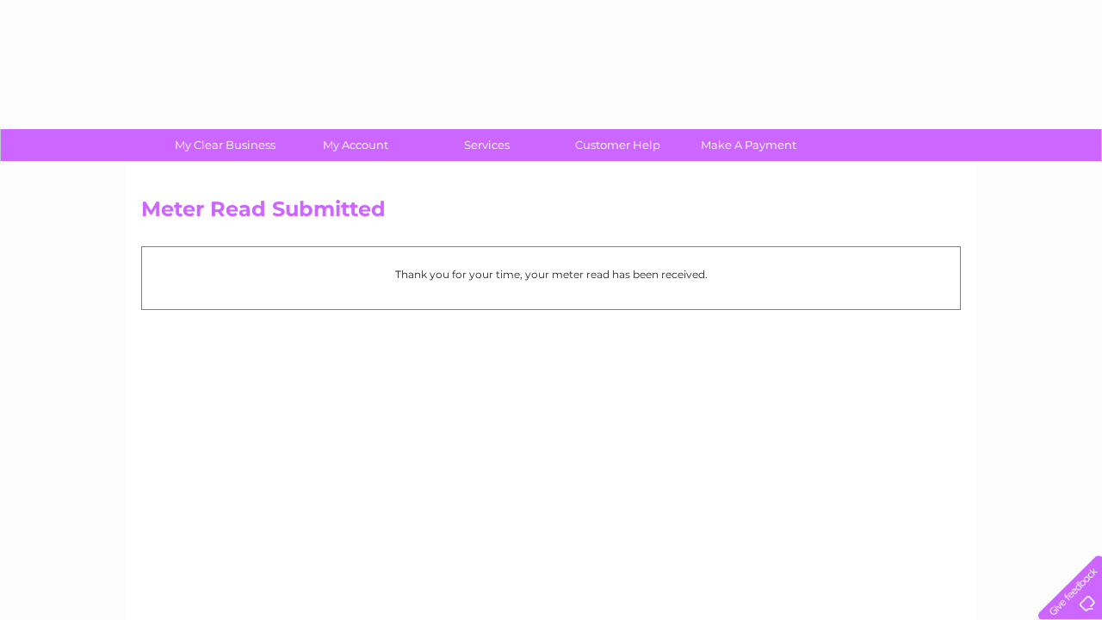 Image resolution: width=1102 pixels, height=620 pixels. Describe the element at coordinates (551, 274) in the screenshot. I see `p: Thank you for your time, your meter read has been received.` at that location.